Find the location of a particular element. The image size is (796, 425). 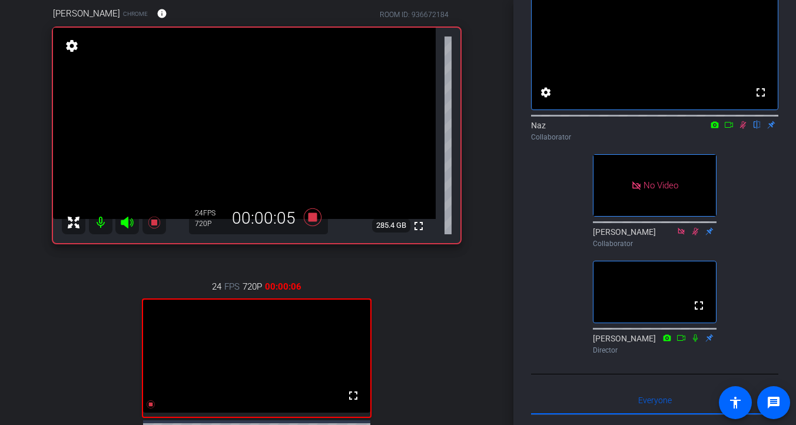

div: 00:00:05 is located at coordinates (264, 219).